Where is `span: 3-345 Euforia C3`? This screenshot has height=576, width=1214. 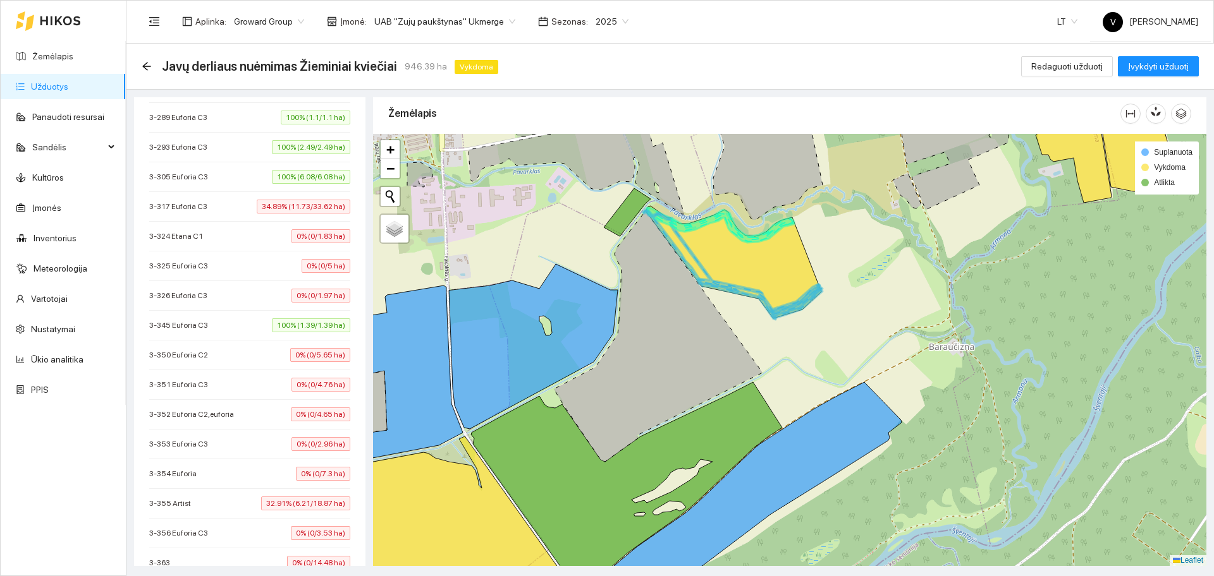
span: 3-345 Euforia C3 is located at coordinates (181, 326).